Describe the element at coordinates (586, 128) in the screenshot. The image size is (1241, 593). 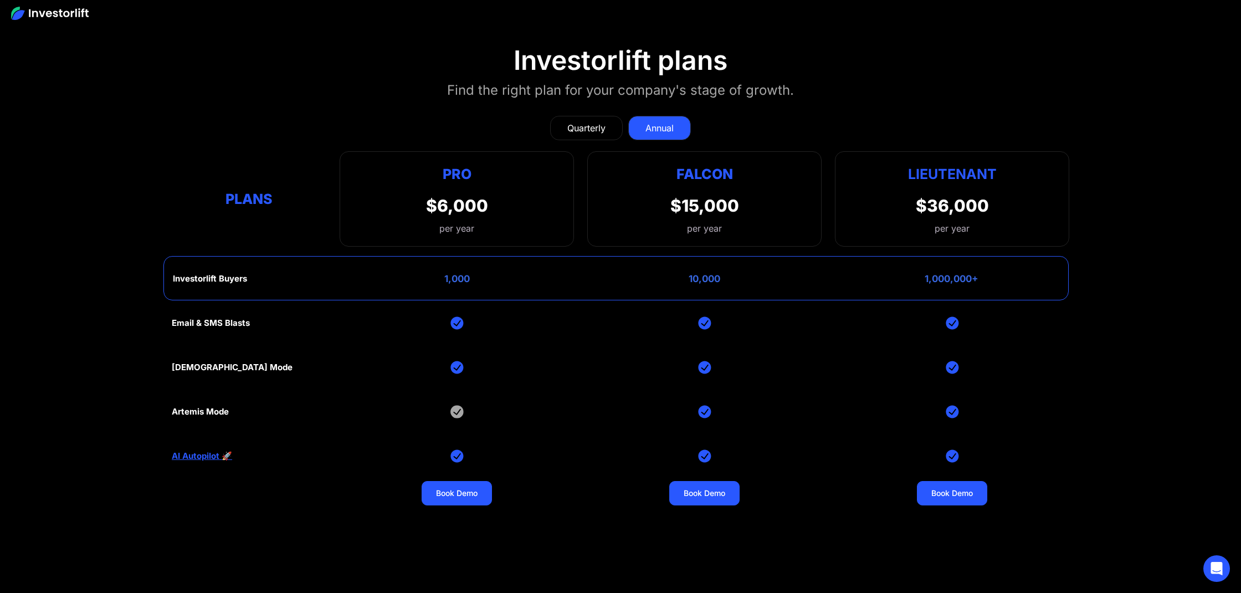
I see `div: Quarterly` at that location.